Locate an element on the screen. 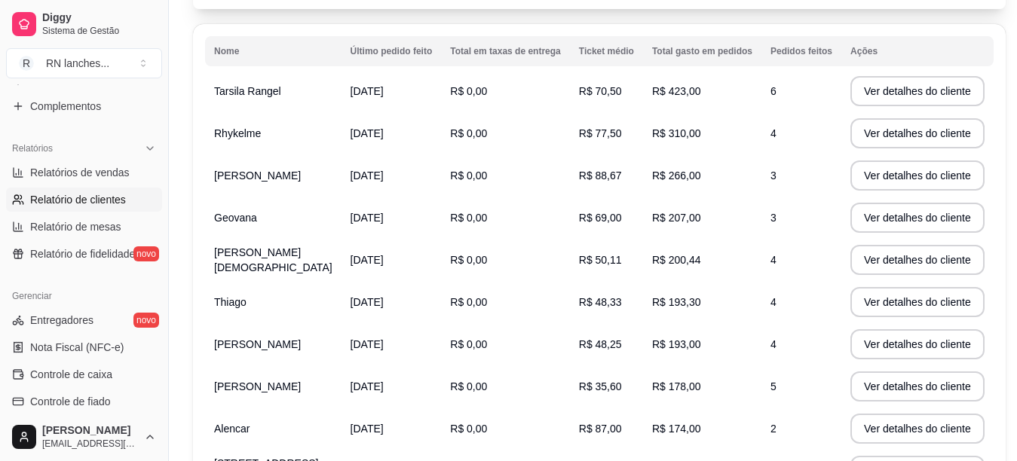 The height and width of the screenshot is (461, 1017). span: R$ 88,67 is located at coordinates (600, 176).